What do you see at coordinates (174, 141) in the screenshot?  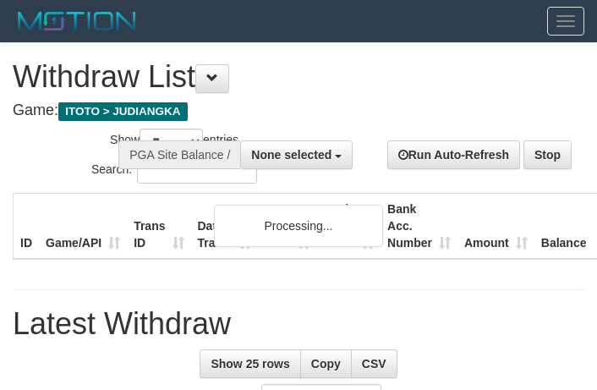 I see `label: Show entries` at bounding box center [174, 141].